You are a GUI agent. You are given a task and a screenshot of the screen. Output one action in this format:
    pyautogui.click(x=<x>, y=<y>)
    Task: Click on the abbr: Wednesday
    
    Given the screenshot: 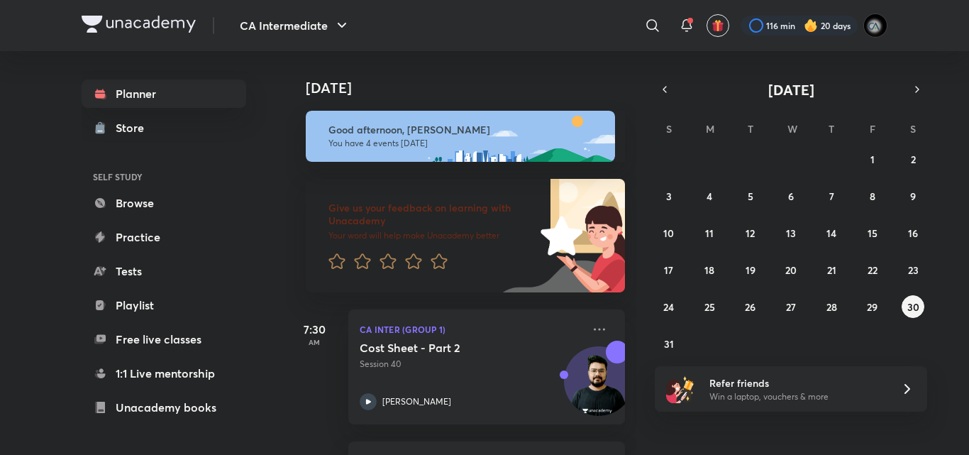 What is the action you would take?
    pyautogui.click(x=792, y=128)
    